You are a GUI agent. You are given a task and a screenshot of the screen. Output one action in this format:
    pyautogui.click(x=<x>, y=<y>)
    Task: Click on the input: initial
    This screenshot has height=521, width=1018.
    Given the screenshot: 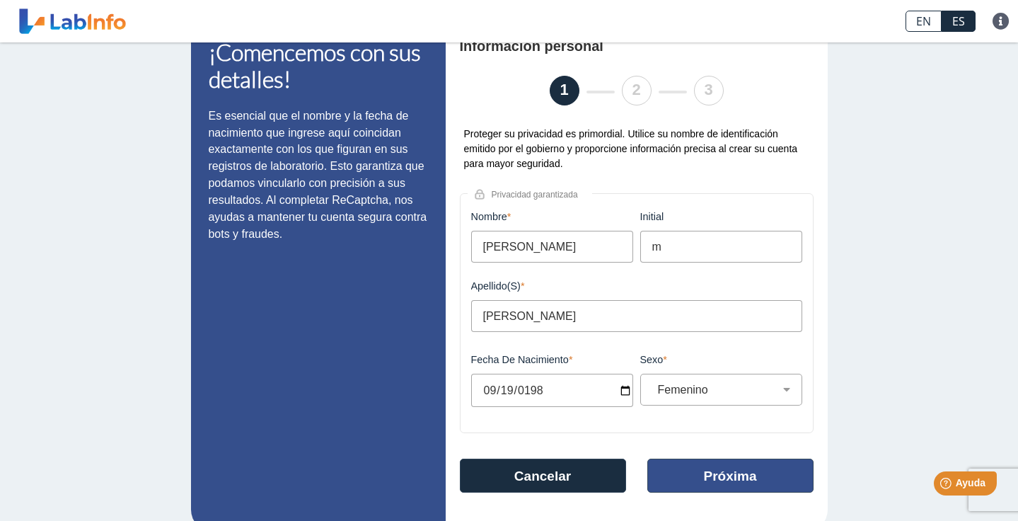 What is the action you would take?
    pyautogui.click(x=721, y=246)
    